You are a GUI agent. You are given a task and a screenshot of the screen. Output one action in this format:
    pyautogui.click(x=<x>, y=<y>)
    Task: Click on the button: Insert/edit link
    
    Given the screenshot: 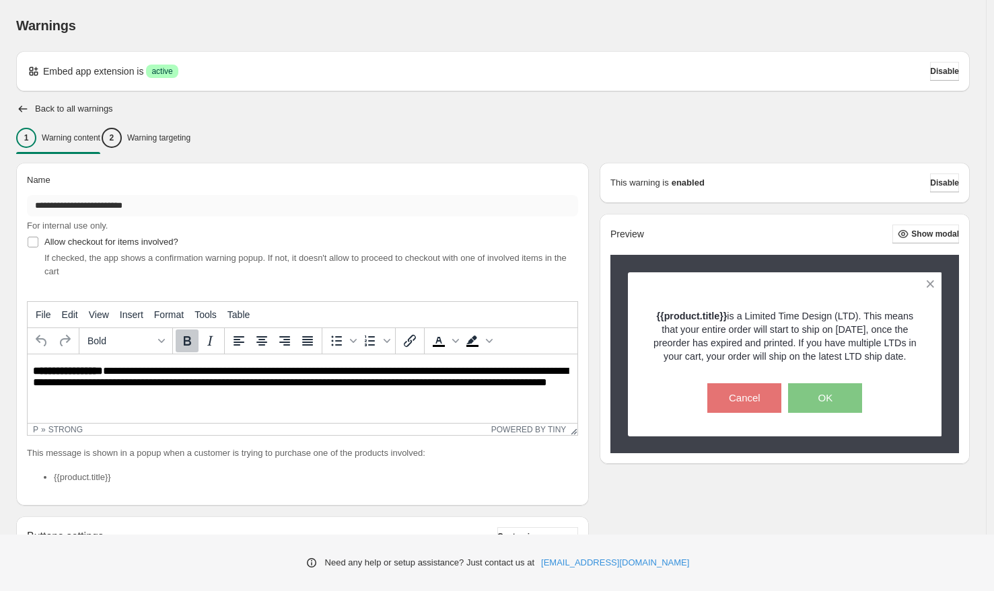 What is the action you would take?
    pyautogui.click(x=410, y=341)
    